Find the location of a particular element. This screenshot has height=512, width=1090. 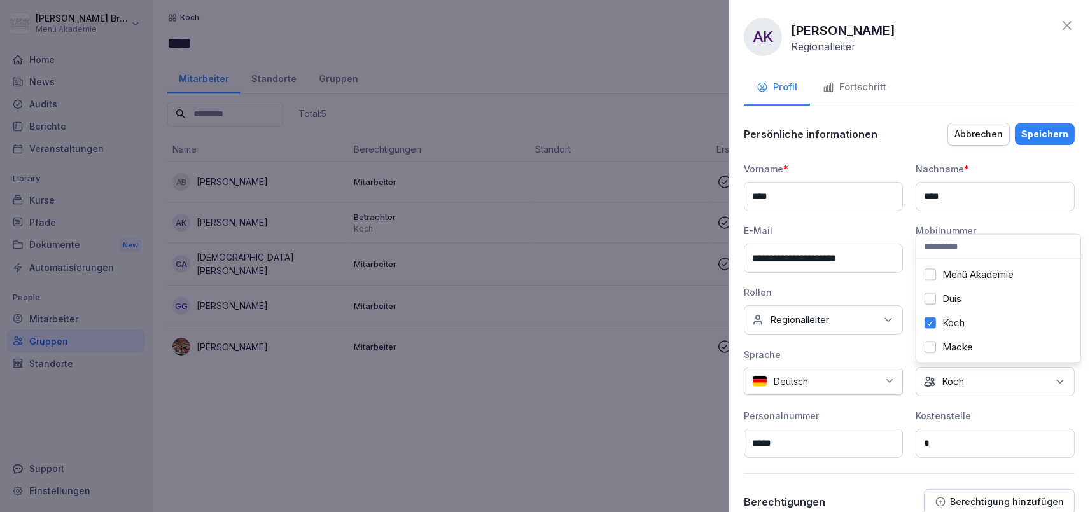

label: Duis is located at coordinates (952, 299).